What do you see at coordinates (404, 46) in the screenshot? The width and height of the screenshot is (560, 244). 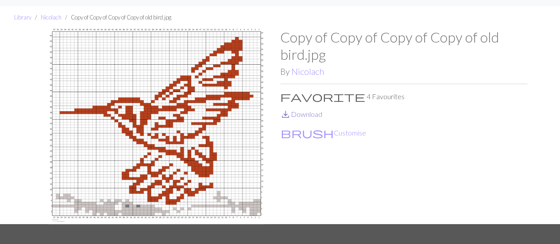 I see `h1: Copy of Copy of Copy of Copy of old bird.jpg` at bounding box center [404, 46].